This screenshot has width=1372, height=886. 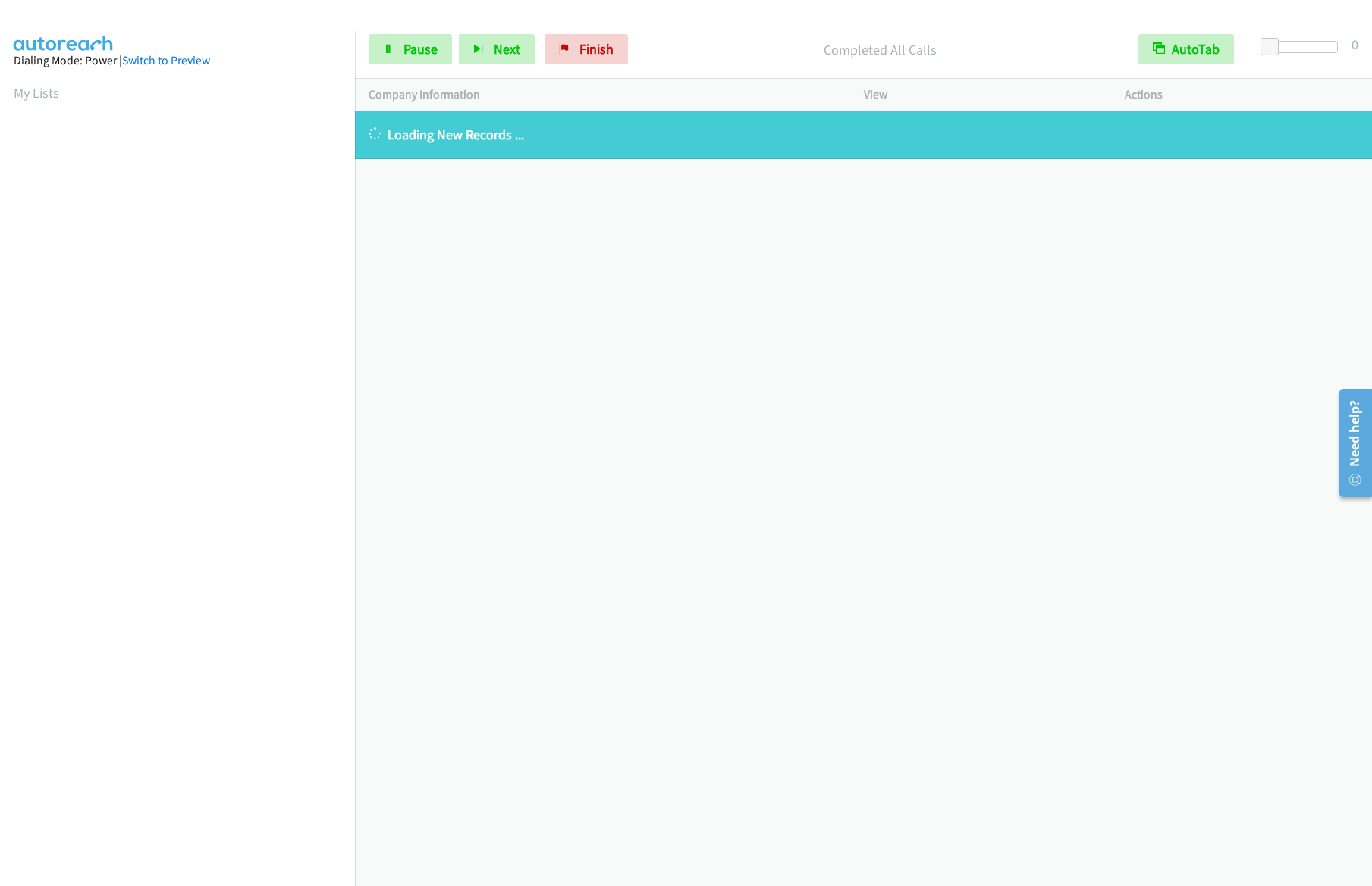 What do you see at coordinates (410, 50) in the screenshot?
I see `a: Pause` at bounding box center [410, 50].